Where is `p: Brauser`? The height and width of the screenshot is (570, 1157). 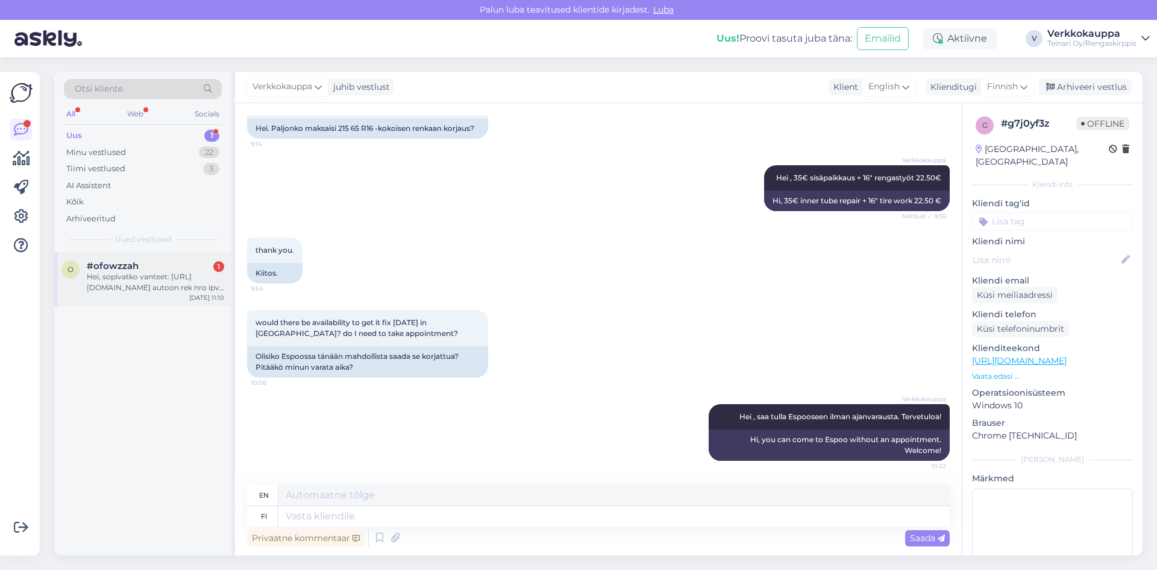 p: Brauser is located at coordinates (1052, 422).